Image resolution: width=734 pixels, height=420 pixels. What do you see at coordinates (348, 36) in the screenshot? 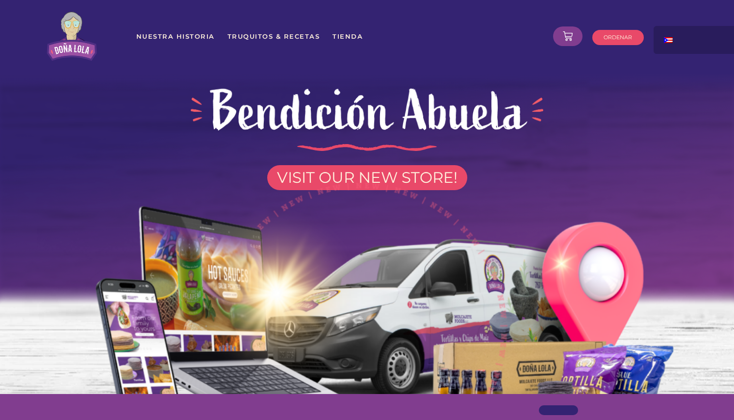
I see `a: Tienda` at bounding box center [348, 36].